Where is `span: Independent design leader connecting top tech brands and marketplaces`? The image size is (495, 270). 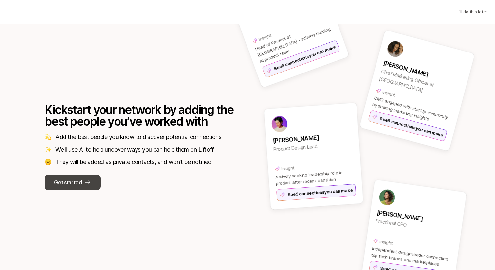
span: Independent design leader connecting top tech brands and marketplaces is located at coordinates (410, 256).